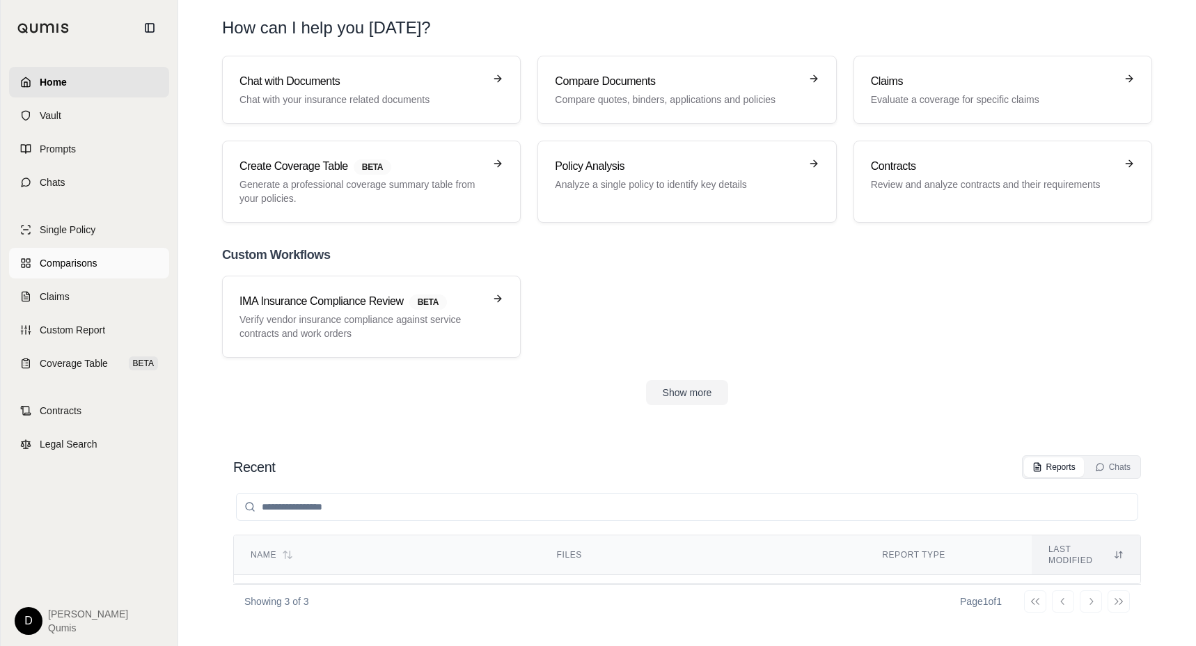  What do you see at coordinates (676, 184) in the screenshot?
I see `p: Analyze a single policy to identify key details` at bounding box center [676, 184].